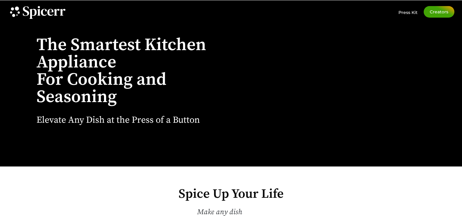 This screenshot has width=462, height=216. Describe the element at coordinates (408, 11) in the screenshot. I see `a: Press Kit` at that location.